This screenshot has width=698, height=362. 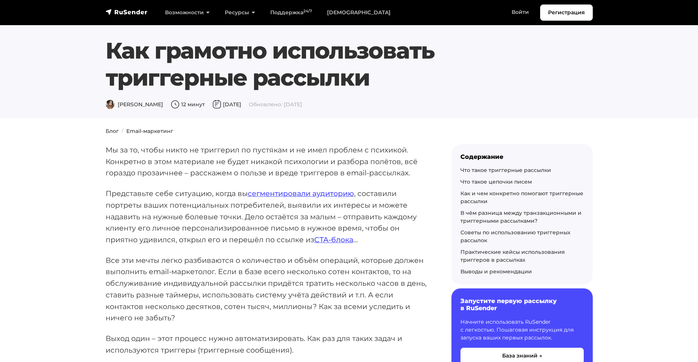 I want to click on a: Возможности, so click(x=187, y=12).